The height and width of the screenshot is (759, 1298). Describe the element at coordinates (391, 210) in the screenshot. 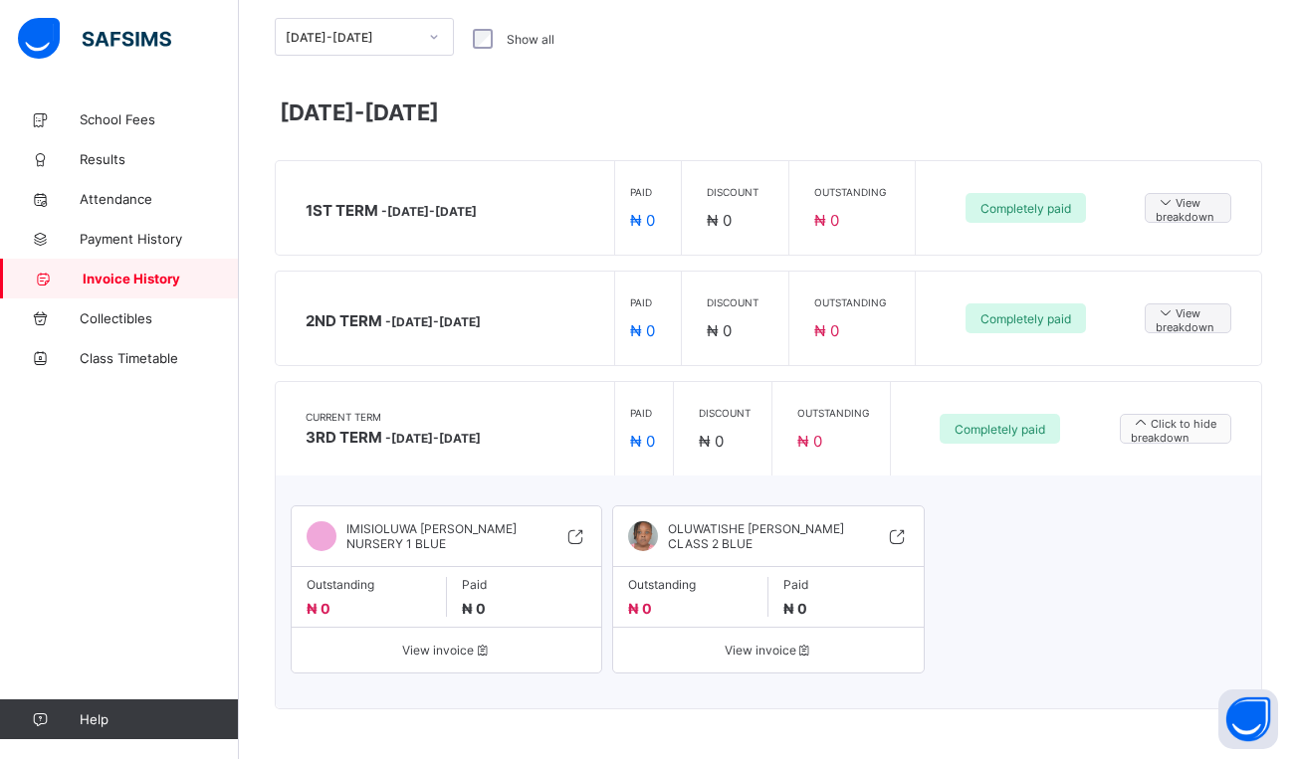

I see `span: 1ST TERM` at that location.